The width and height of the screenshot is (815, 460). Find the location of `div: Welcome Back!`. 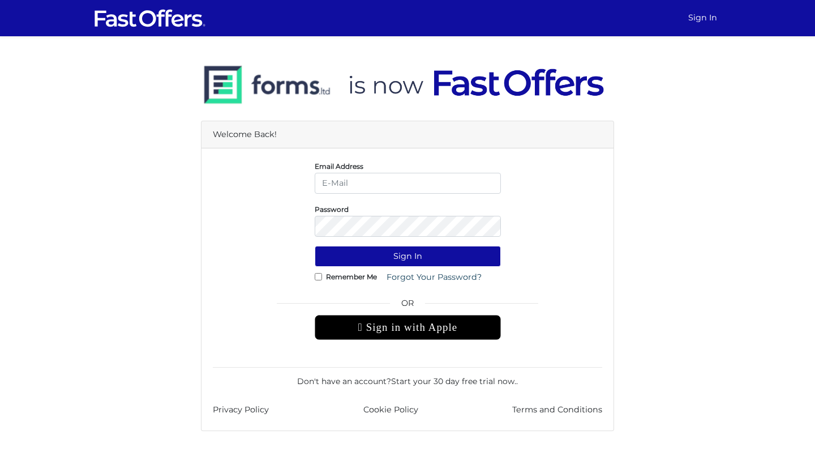

div: Welcome Back! is located at coordinates (408, 135).